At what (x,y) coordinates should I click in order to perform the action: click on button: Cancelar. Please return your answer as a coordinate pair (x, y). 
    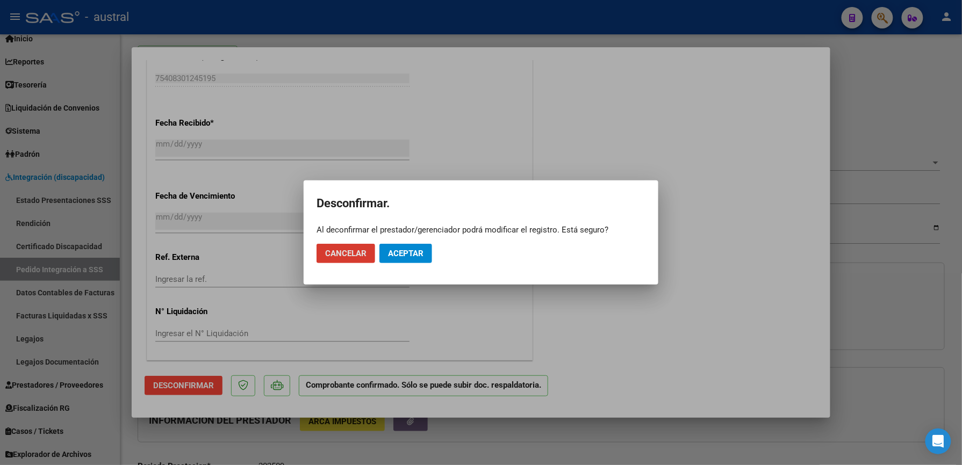
    Looking at the image, I should click on (345, 254).